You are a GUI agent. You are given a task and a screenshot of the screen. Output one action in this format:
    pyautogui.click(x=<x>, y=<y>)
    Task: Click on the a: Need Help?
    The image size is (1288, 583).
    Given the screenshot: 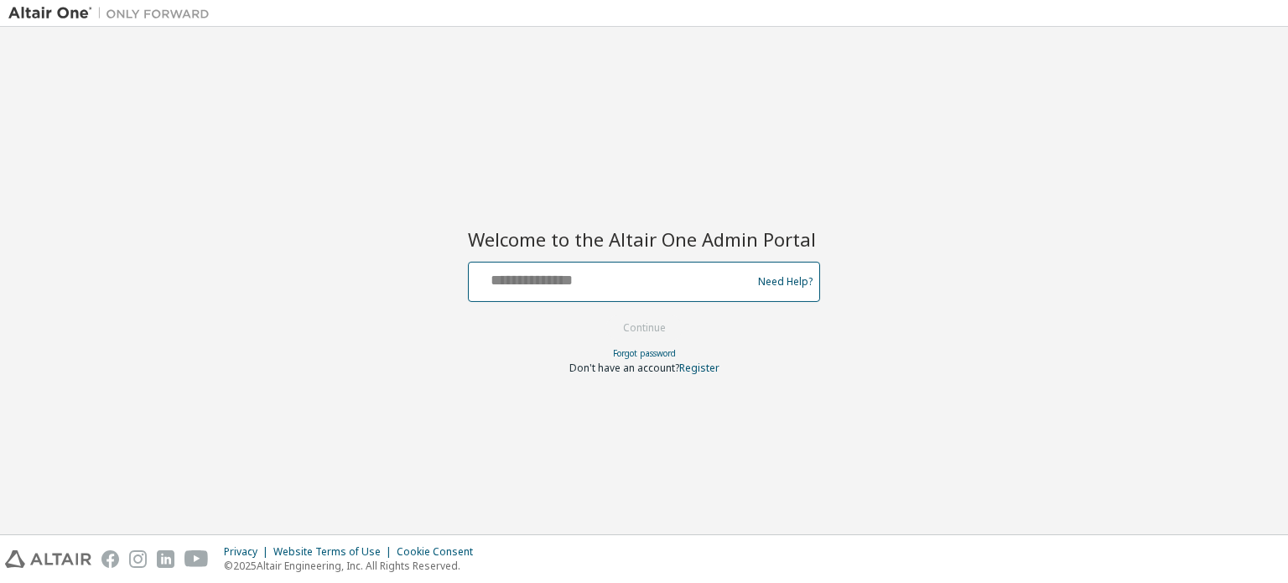 What is the action you would take?
    pyautogui.click(x=785, y=281)
    